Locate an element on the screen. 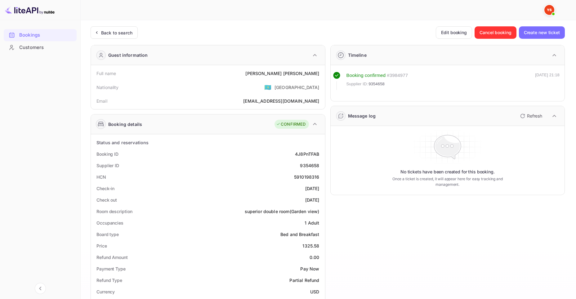 The height and width of the screenshot is (299, 576). span: Supplier ID: is located at coordinates (357, 84).